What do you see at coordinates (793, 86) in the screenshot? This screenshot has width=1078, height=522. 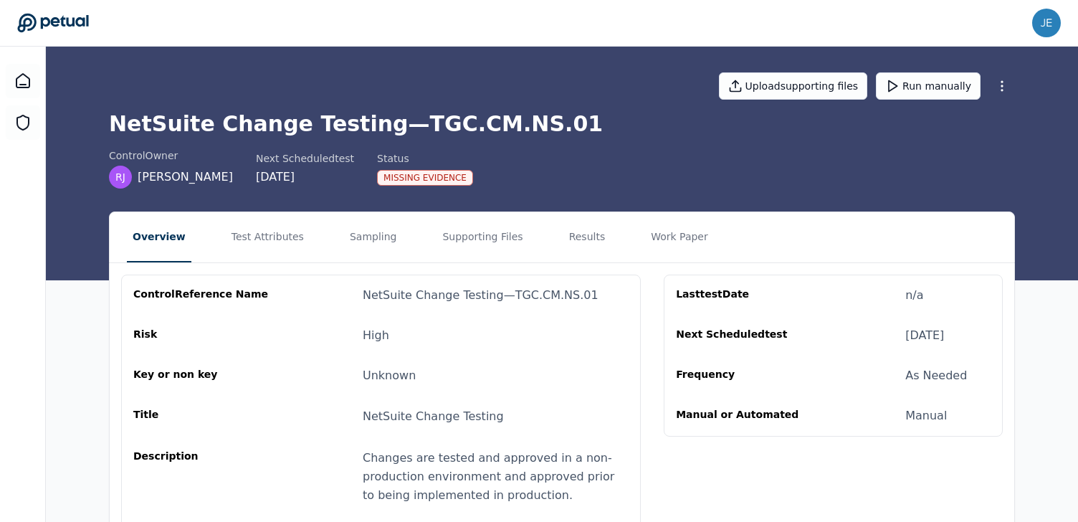 I see `button: Uploadsupporting files` at bounding box center [793, 86].